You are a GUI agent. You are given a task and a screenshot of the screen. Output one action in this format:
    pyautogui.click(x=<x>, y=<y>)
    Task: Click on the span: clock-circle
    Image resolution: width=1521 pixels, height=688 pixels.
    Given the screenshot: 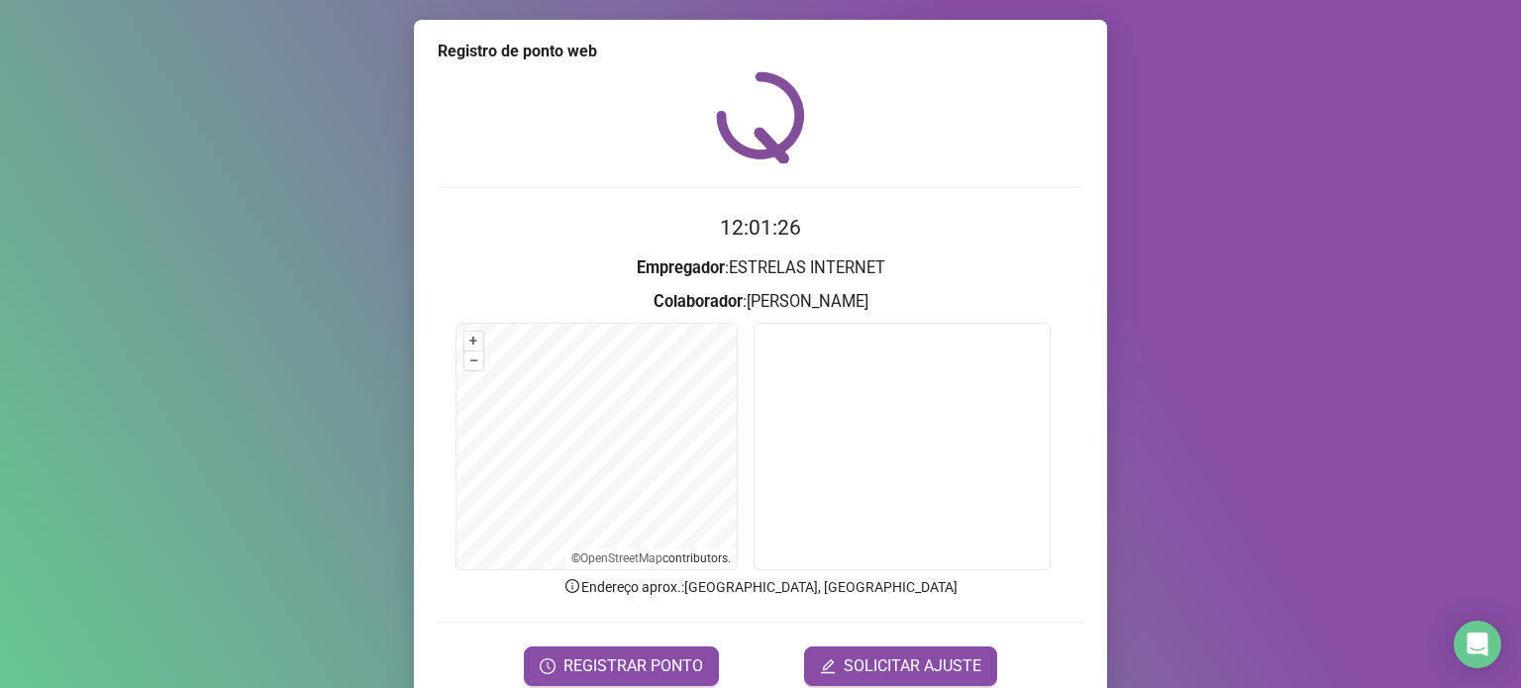 What is the action you would take?
    pyautogui.click(x=548, y=667)
    